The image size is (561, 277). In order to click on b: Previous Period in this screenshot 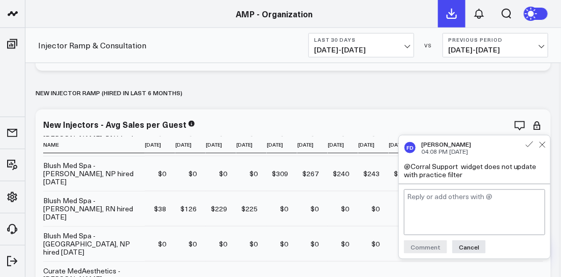, I will do `click(496, 40)`.